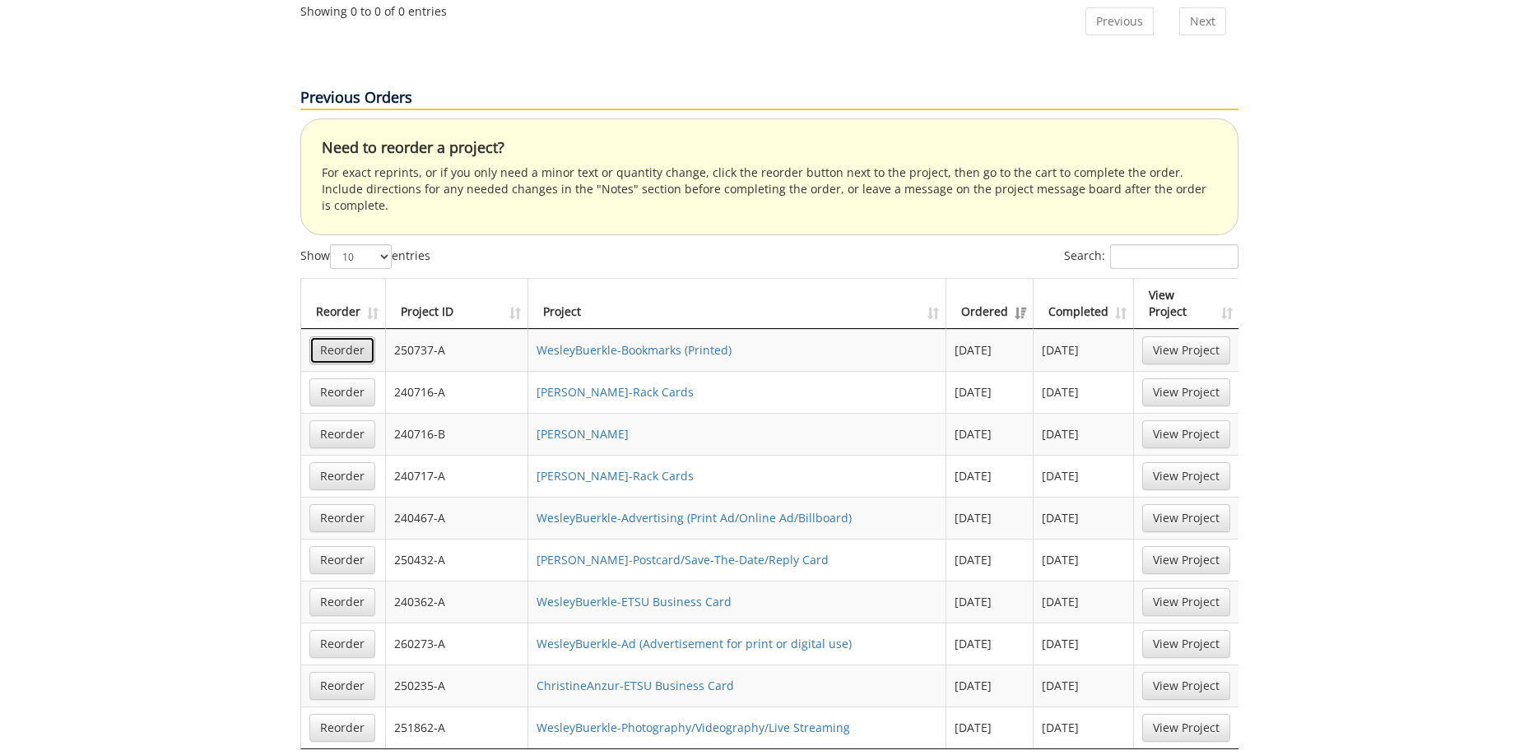 The height and width of the screenshot is (755, 1538). What do you see at coordinates (1151, 257) in the screenshot?
I see `label: Search:` at bounding box center [1151, 257].